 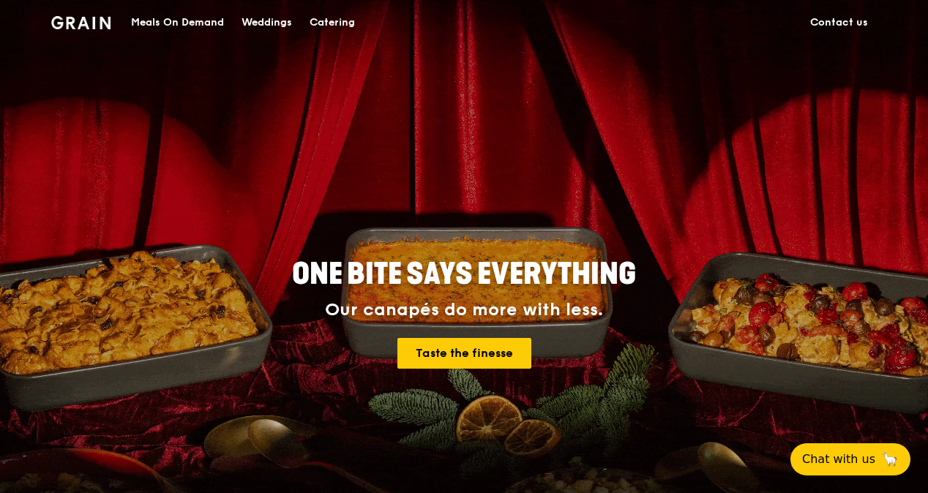 I want to click on span: ONE BITE SAYS EVERYTHING, so click(x=464, y=274).